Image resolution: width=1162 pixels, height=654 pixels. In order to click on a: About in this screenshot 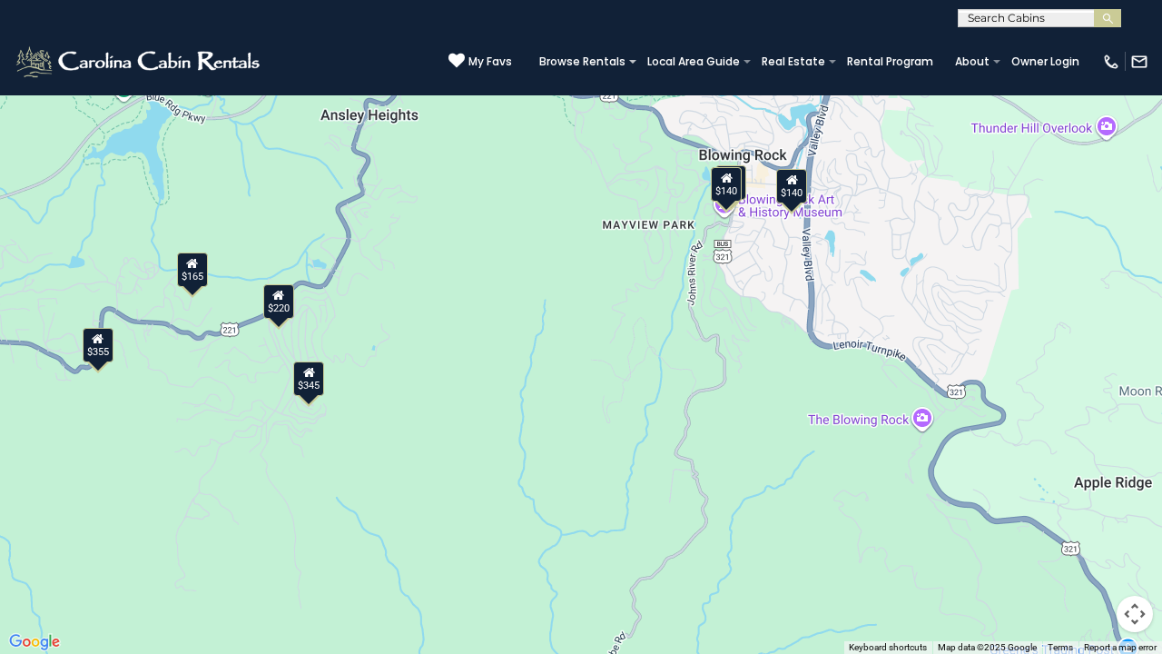, I will do `click(972, 62)`.